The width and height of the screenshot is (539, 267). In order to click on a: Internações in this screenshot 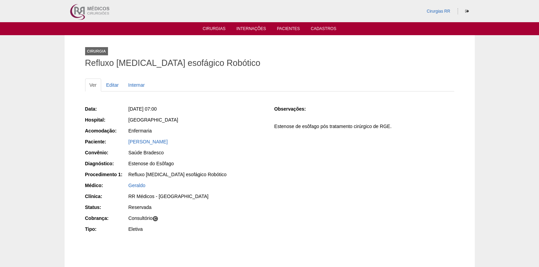, I will do `click(251, 30)`.